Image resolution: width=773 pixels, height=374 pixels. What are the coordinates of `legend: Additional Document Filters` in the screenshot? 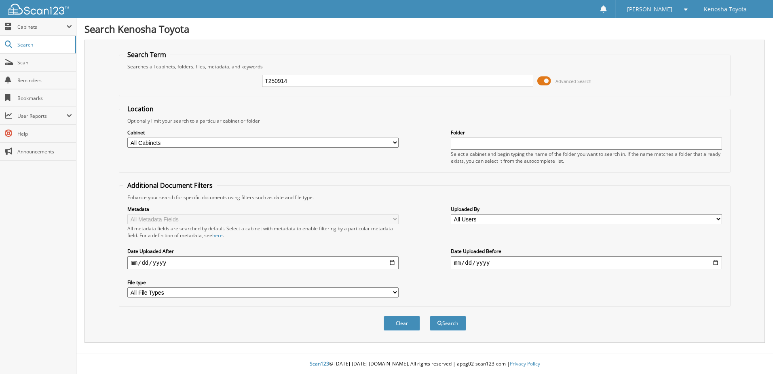 It's located at (170, 185).